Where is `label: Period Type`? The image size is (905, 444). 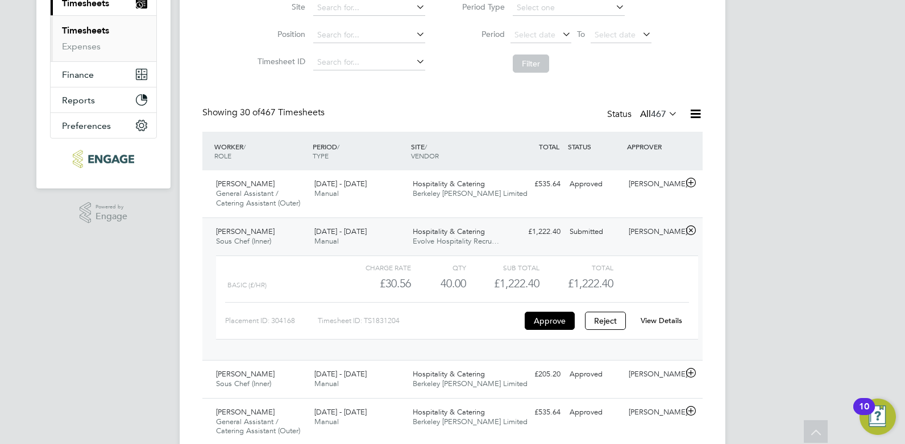
label: Period Type is located at coordinates (479, 7).